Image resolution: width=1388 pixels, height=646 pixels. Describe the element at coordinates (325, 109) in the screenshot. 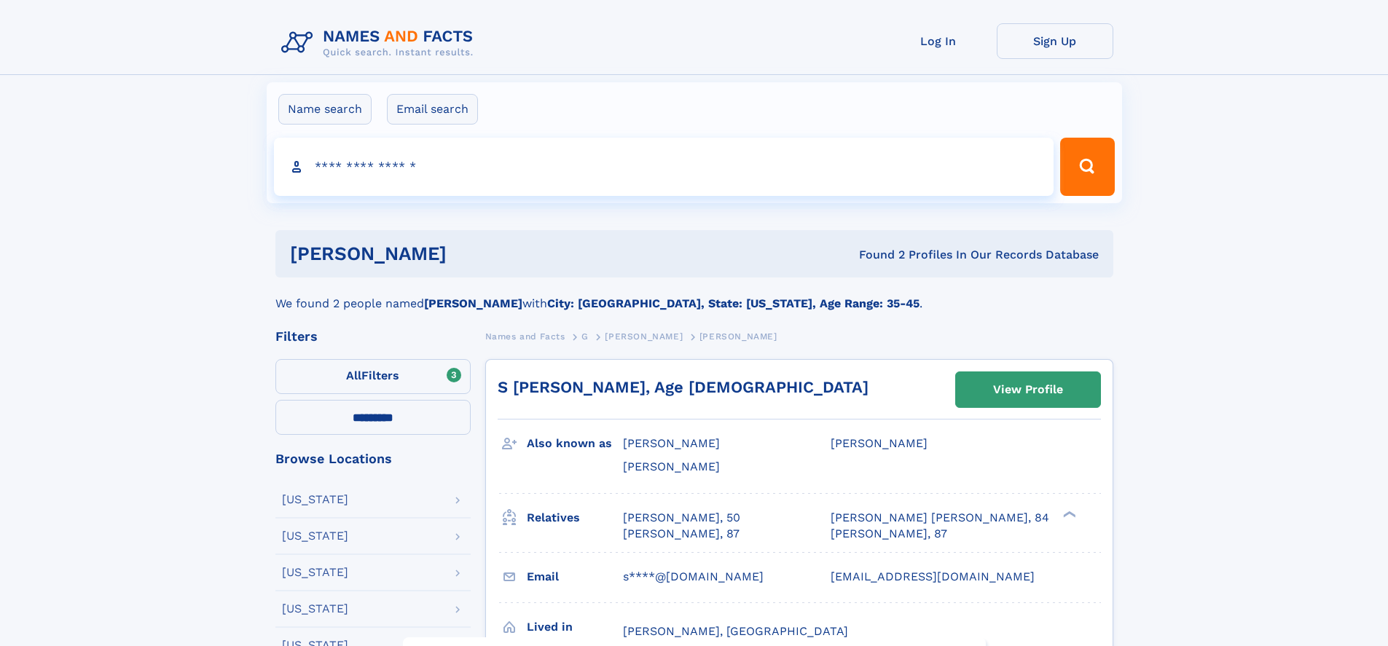

I see `label: Name search` at that location.